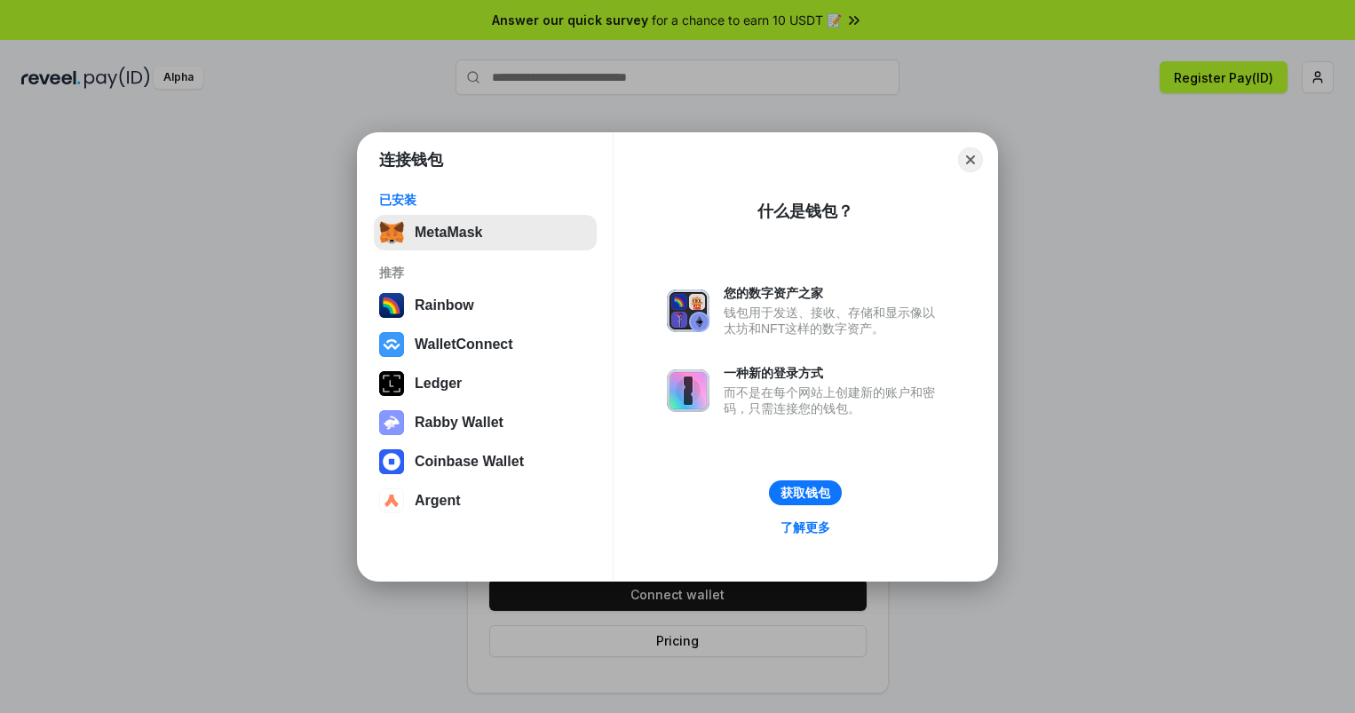 Image resolution: width=1355 pixels, height=713 pixels. Describe the element at coordinates (806, 211) in the screenshot. I see `div: 什么是钱包？` at that location.